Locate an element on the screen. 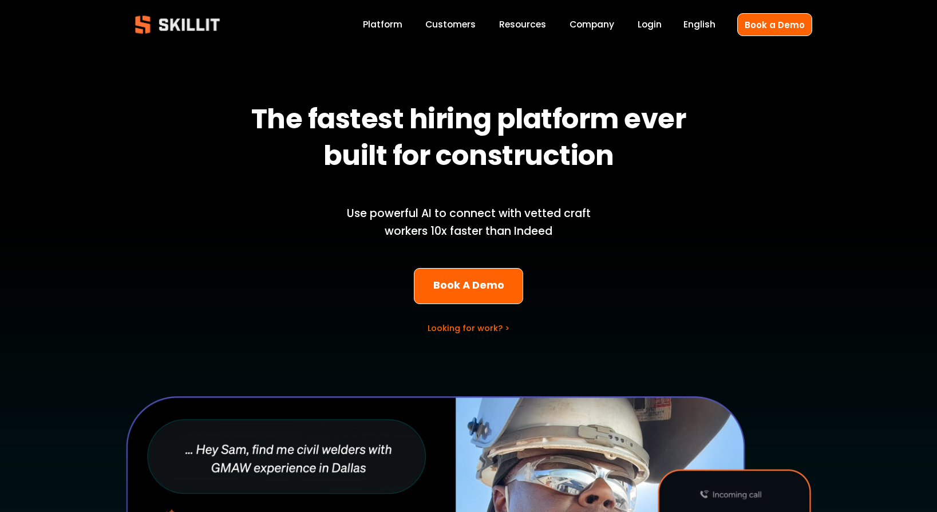 This screenshot has height=512, width=937. p: Use powerful AI to connect with vetted craft workers 10x faster than Indeed is located at coordinates (469, 222).